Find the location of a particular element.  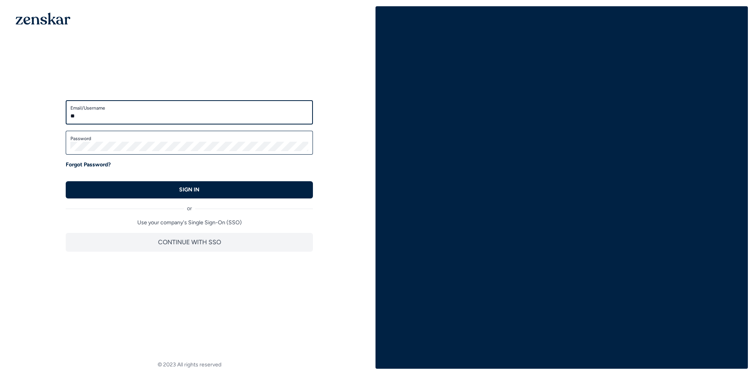

div: or is located at coordinates (189, 205).